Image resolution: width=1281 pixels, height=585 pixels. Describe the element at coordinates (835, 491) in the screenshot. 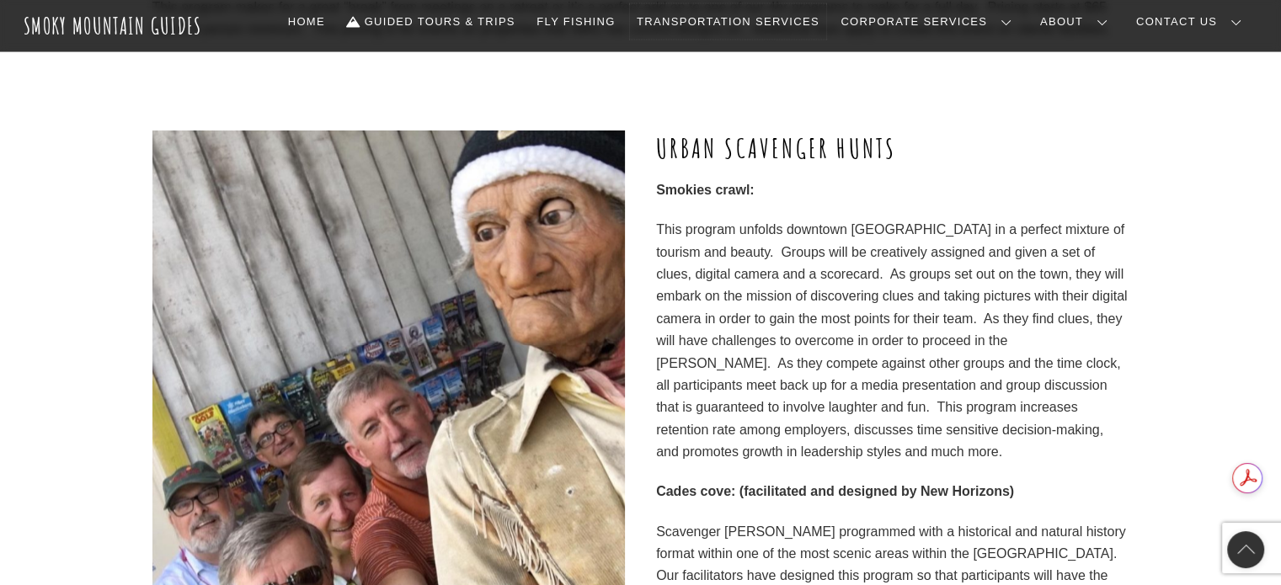

I see `strong: Cades cove: (facilitated and designed by New Horizons)` at that location.